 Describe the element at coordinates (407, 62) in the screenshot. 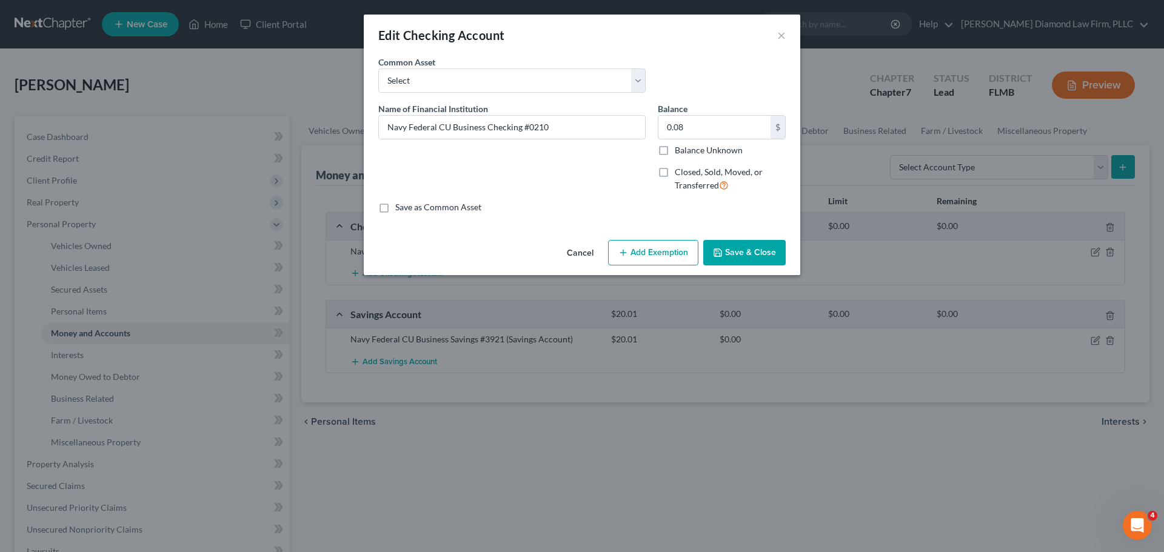

I see `label: Common Asset` at that location.